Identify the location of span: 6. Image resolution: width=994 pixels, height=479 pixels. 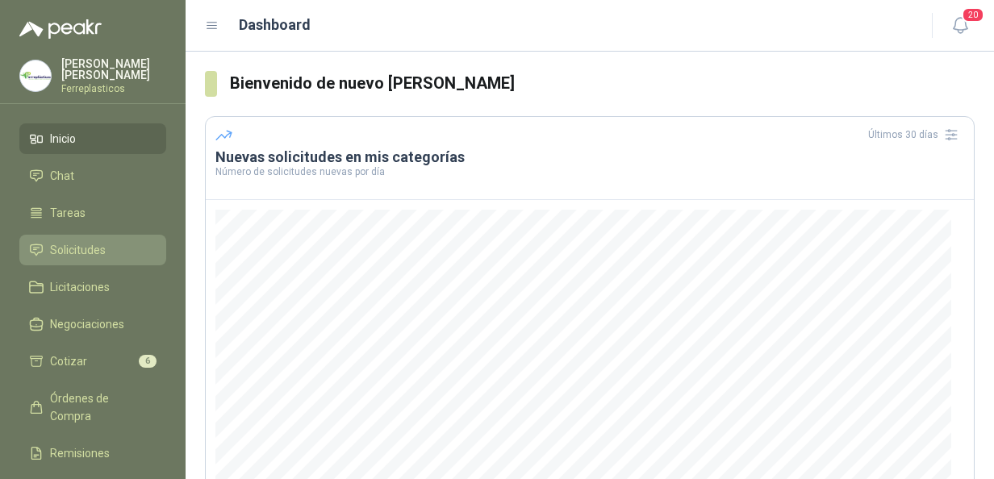
(148, 361).